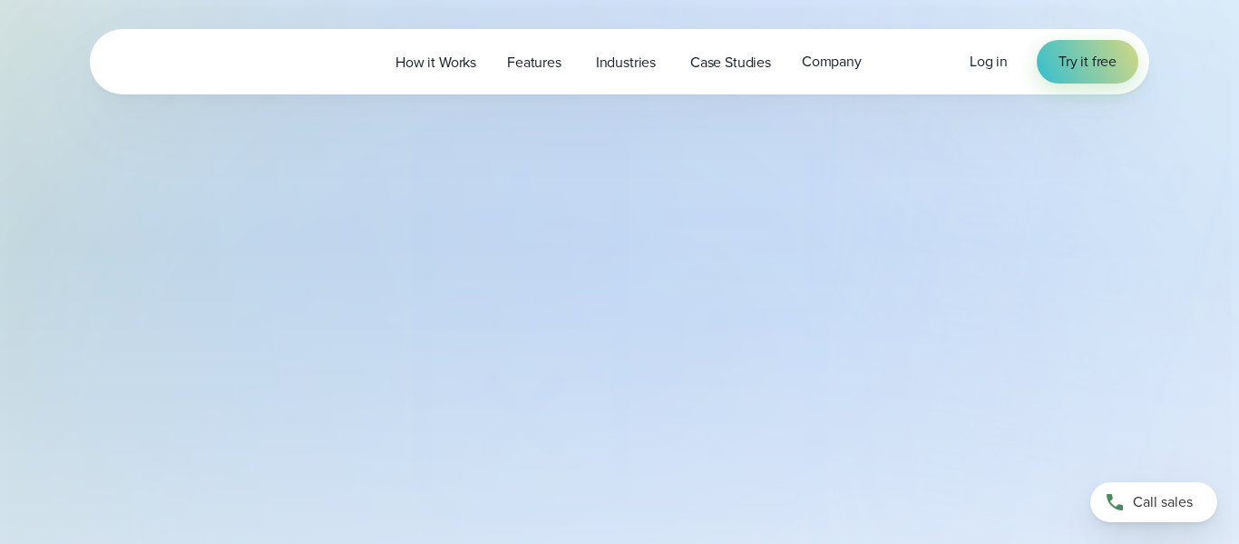  I want to click on span: Company, so click(832, 62).